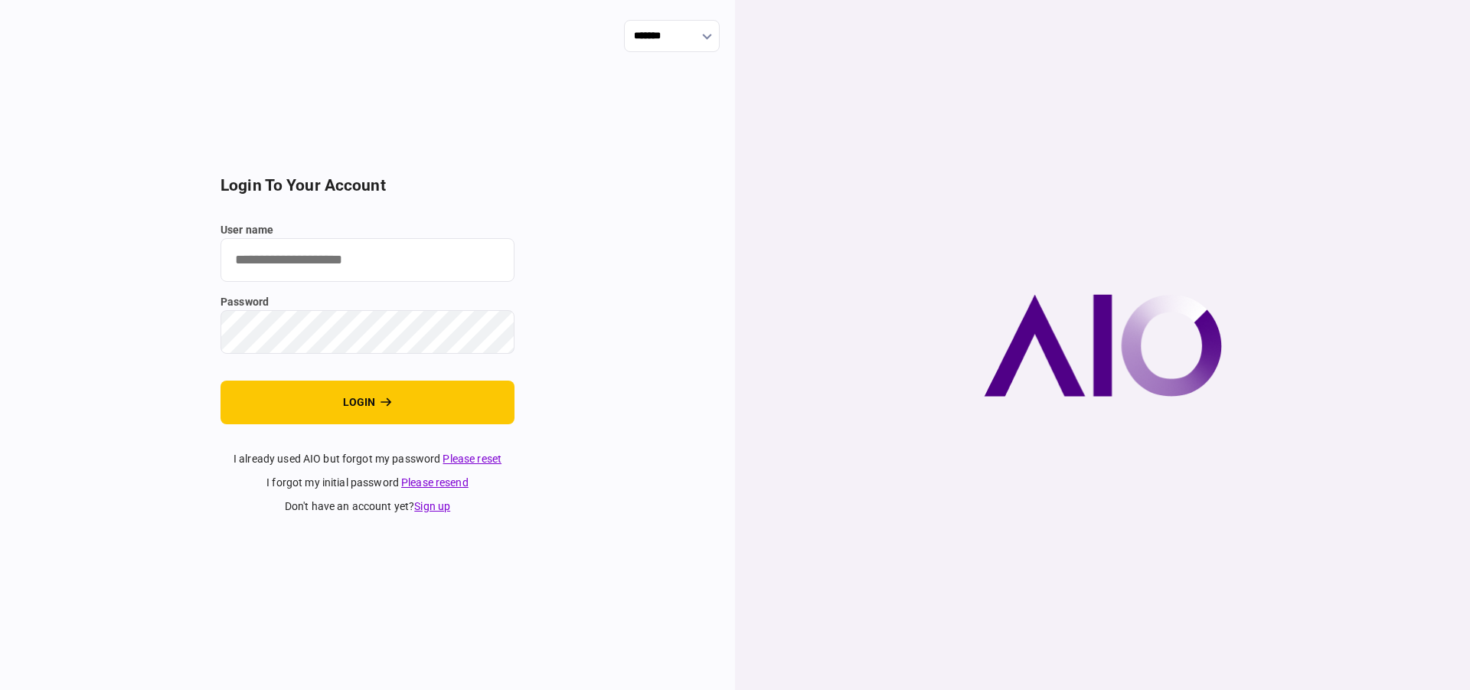 Image resolution: width=1470 pixels, height=690 pixels. I want to click on div: don't have an account yet ?, so click(368, 506).